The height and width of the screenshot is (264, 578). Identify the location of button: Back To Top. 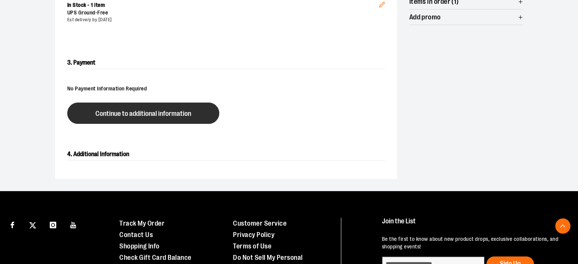
(563, 226).